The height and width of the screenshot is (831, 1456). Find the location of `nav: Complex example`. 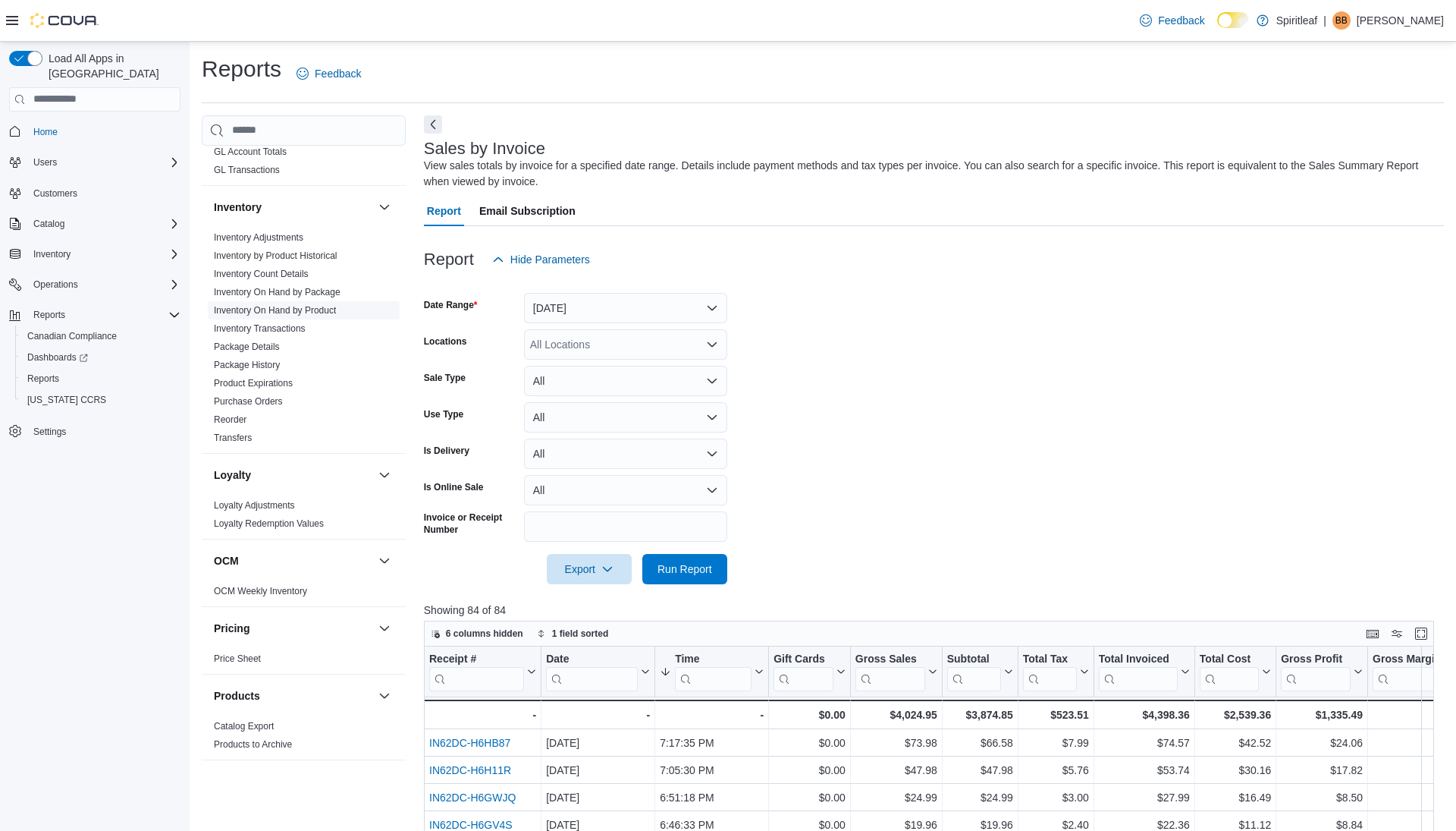

nav: Complex example is located at coordinates (95, 298).